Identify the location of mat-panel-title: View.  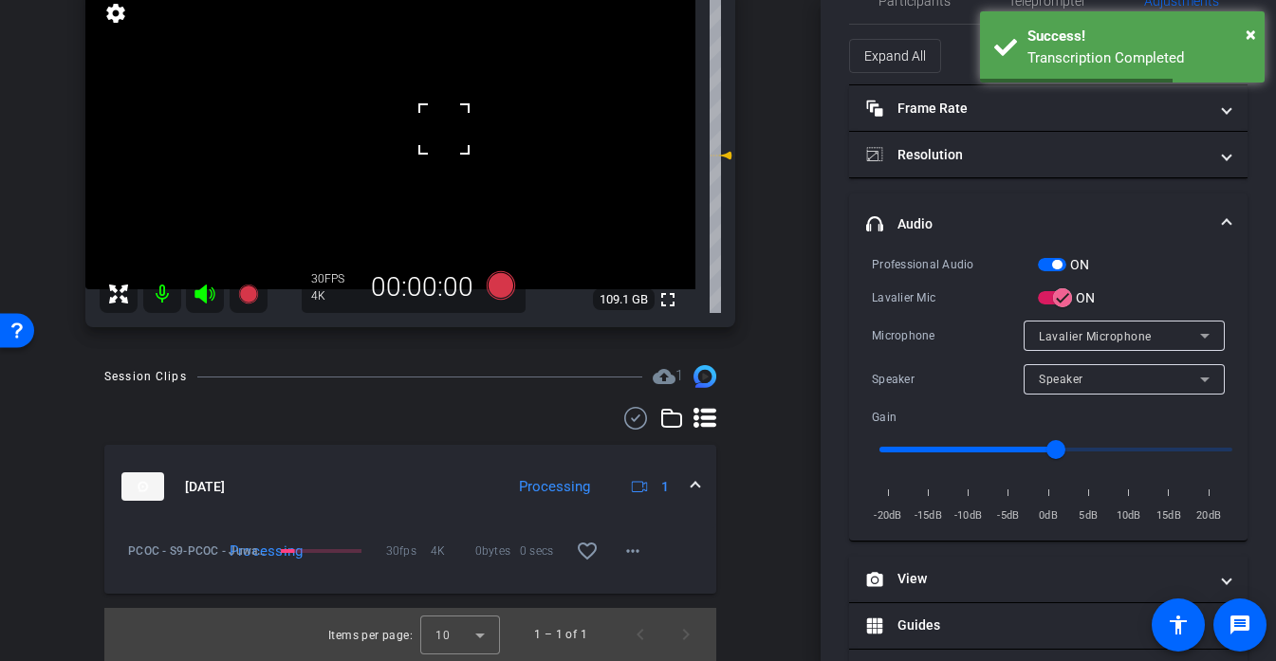
(1037, 579).